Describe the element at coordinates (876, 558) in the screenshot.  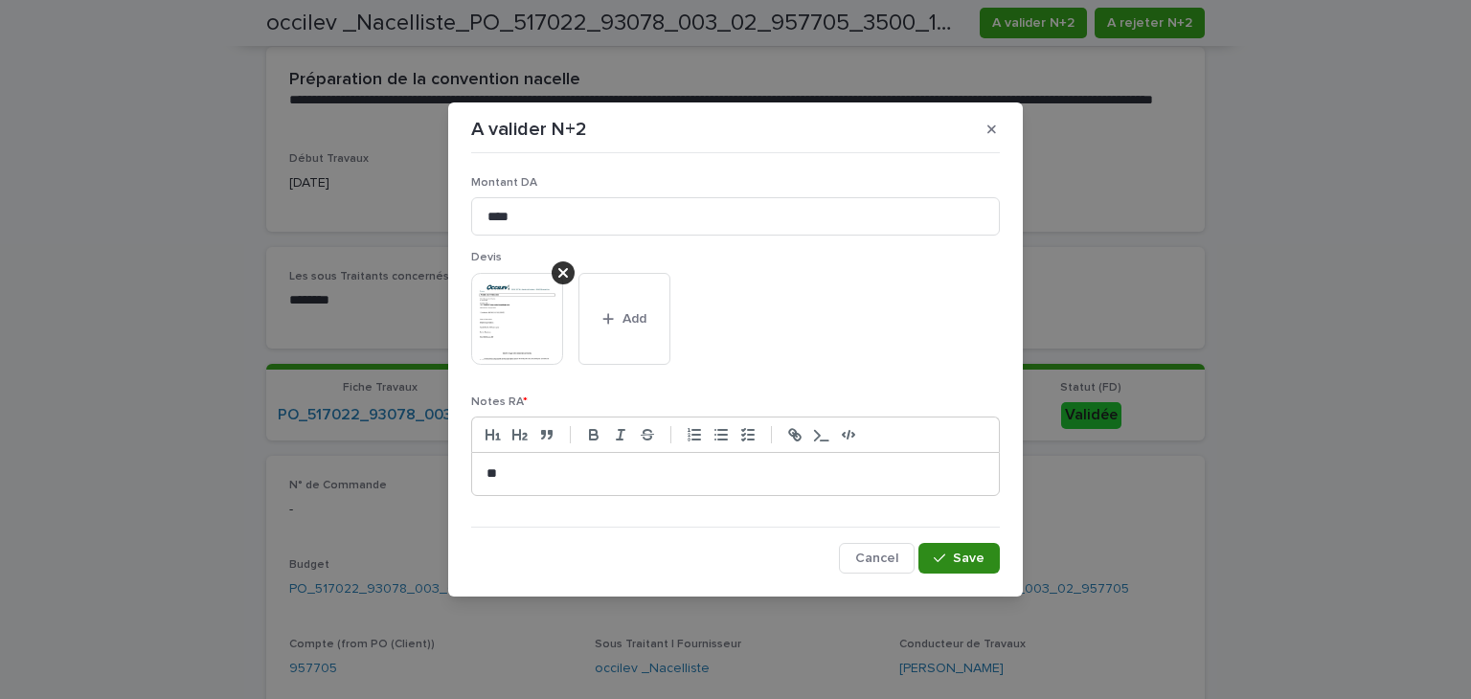
I see `span: Cancel` at that location.